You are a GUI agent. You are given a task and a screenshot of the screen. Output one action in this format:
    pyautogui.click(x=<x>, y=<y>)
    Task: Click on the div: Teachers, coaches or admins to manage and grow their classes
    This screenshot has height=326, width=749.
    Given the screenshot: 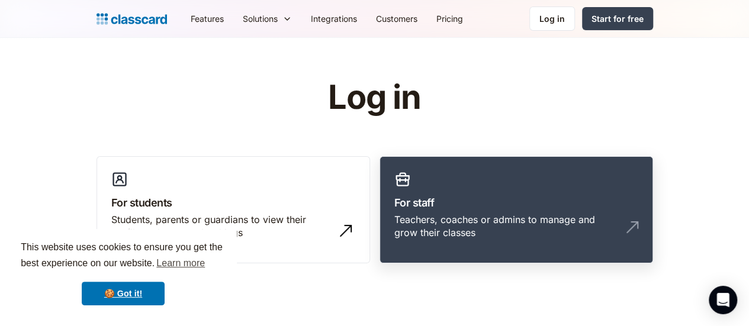 What is the action you would take?
    pyautogui.click(x=504, y=226)
    